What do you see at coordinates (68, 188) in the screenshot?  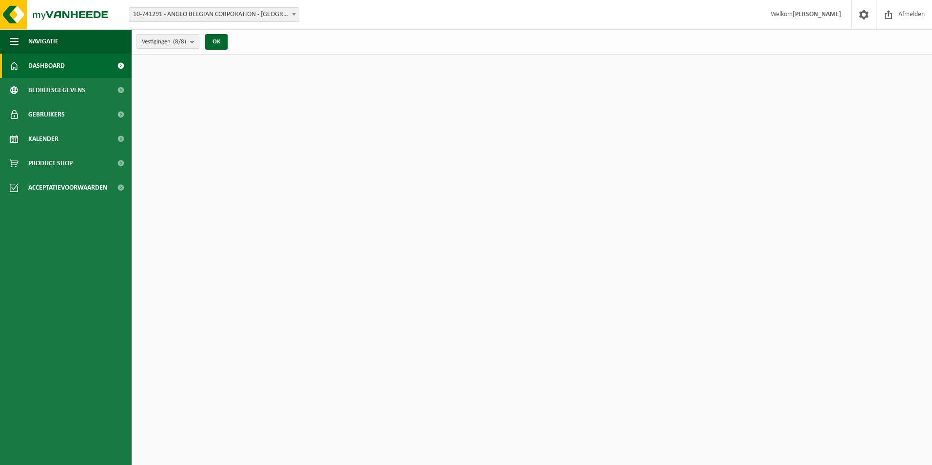 I see `span: Acceptatievoorwaarden` at bounding box center [68, 188].